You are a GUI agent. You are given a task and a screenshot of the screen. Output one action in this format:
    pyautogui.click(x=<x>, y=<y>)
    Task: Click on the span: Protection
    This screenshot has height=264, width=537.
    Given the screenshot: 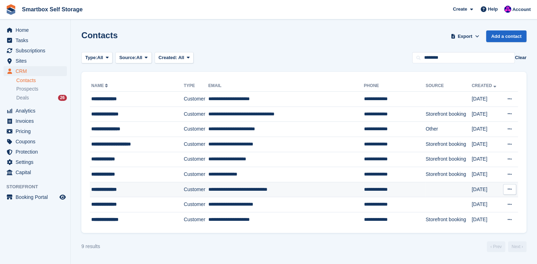 What is the action you would take?
    pyautogui.click(x=37, y=152)
    